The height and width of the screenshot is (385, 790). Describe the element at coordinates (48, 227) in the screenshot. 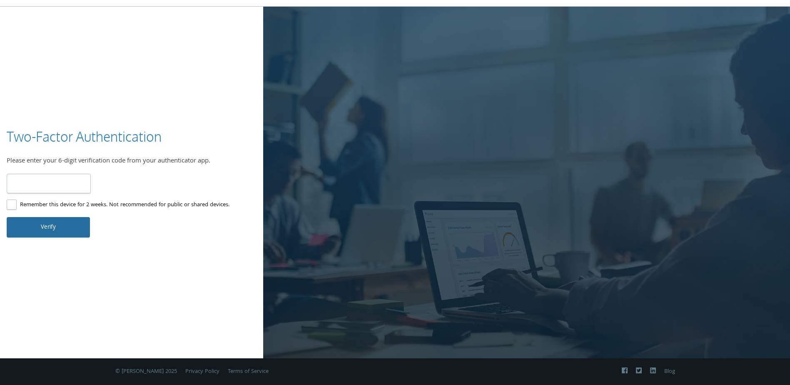

I see `button: Verify` at that location.